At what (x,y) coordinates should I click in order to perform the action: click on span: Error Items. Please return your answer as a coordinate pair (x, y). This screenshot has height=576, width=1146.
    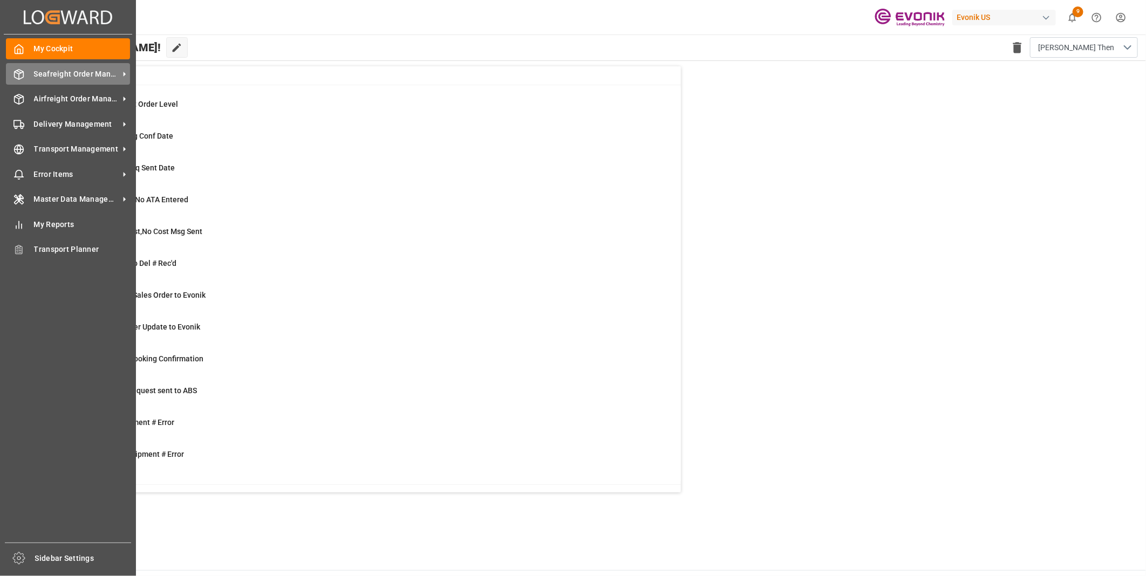
    Looking at the image, I should click on (77, 174).